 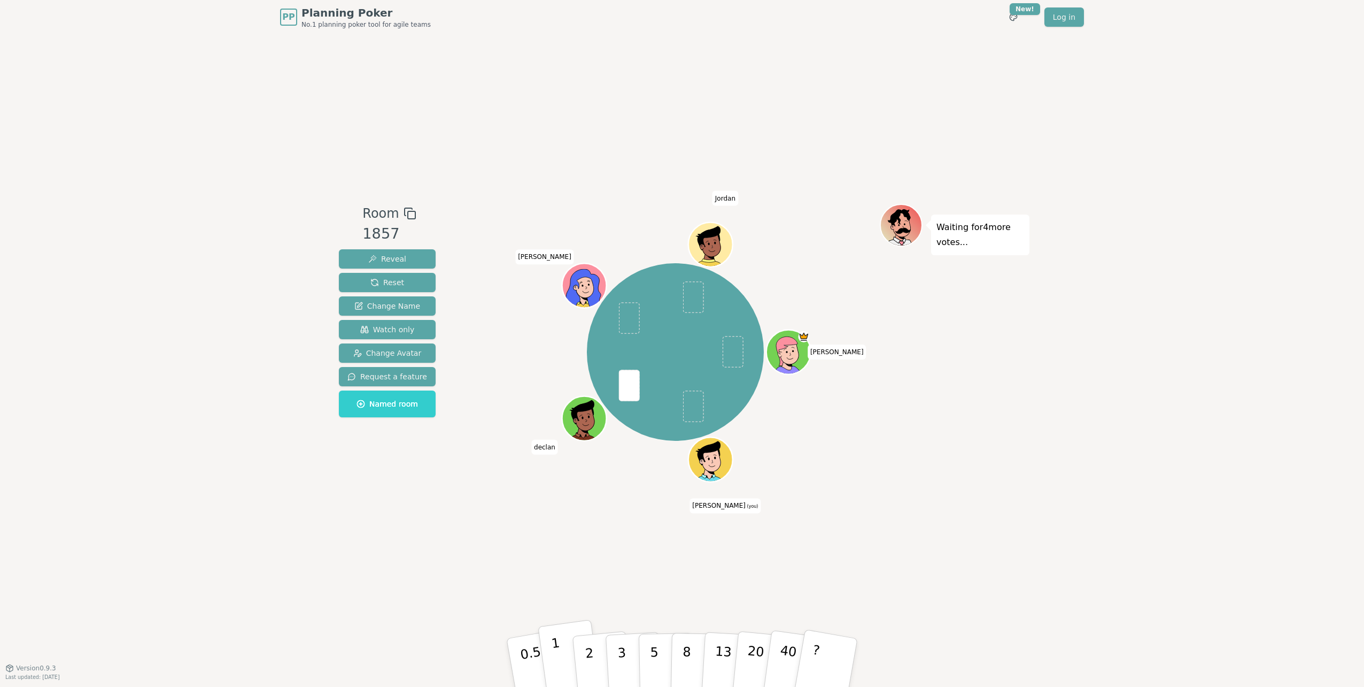 I want to click on span: (you), so click(x=752, y=506).